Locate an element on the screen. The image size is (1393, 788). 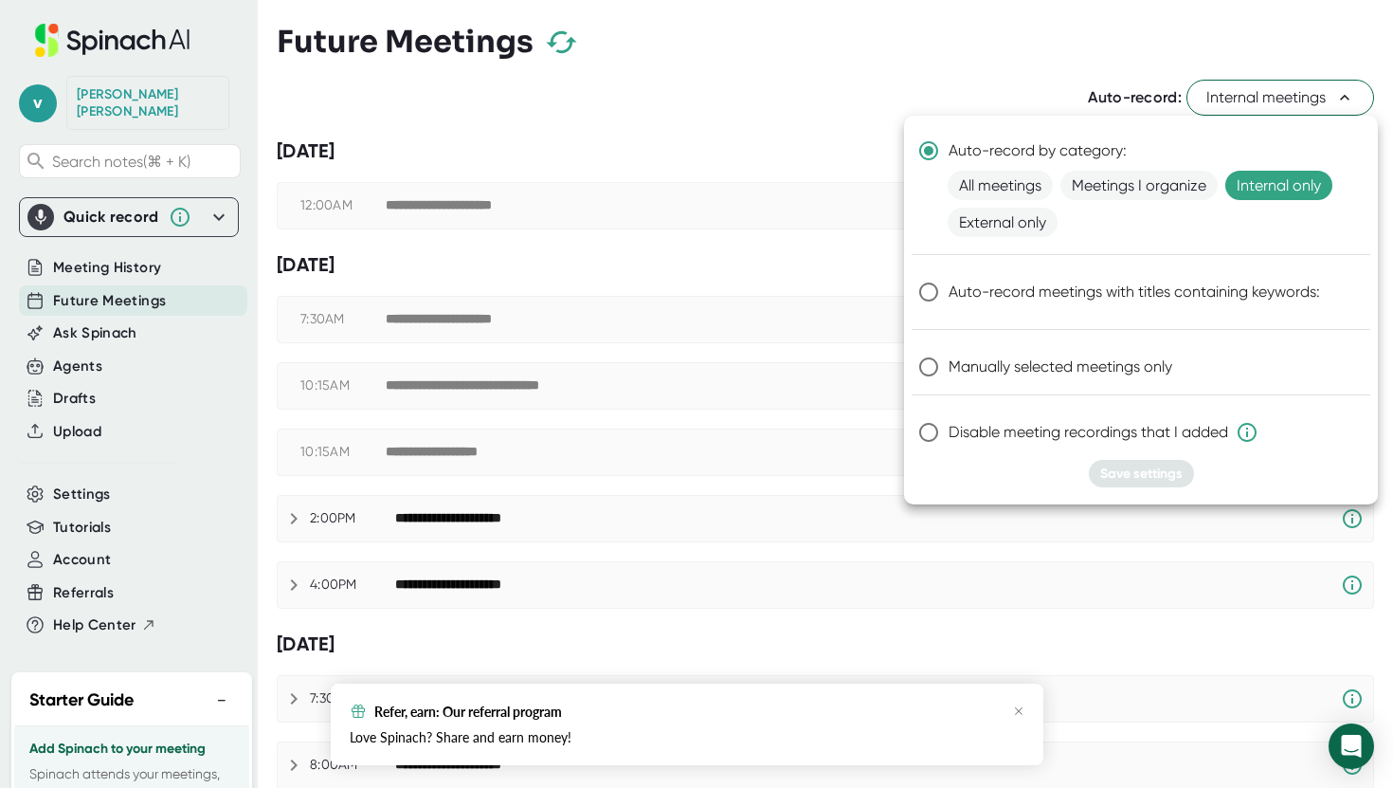
button: Save settings is located at coordinates (1141, 473).